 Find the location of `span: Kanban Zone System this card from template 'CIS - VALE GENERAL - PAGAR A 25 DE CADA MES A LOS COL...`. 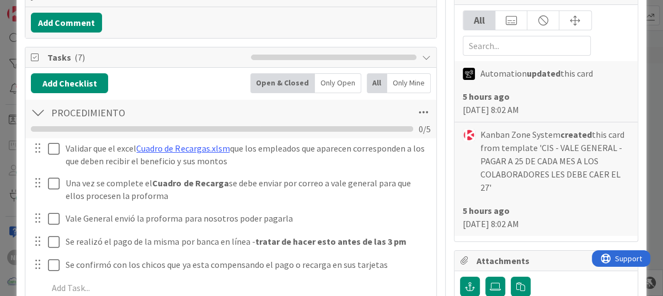

span: Kanban Zone System this card from template 'CIS - VALE GENERAL - PAGAR A 25 DE CADA MES A LOS COL... is located at coordinates (555, 161).